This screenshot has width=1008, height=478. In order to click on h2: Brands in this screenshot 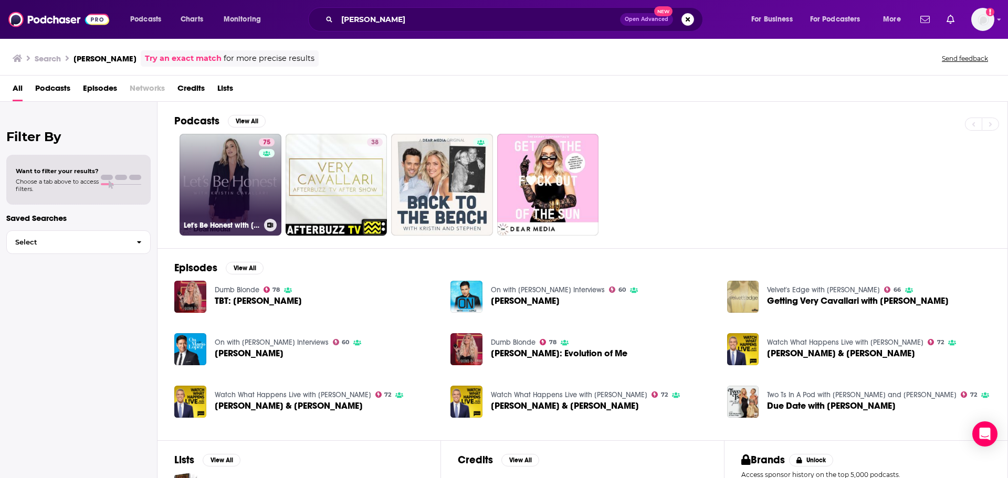, I will do `click(763, 460)`.